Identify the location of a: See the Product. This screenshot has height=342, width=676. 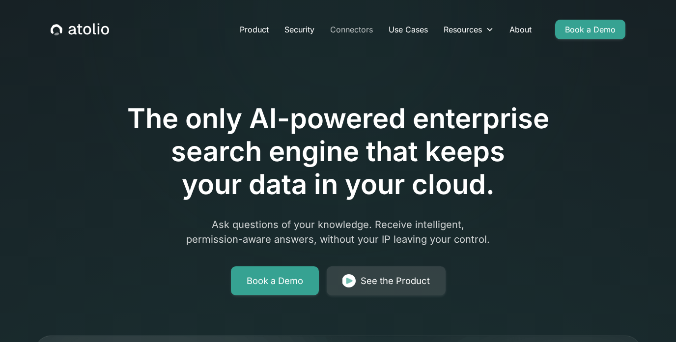
(386, 281).